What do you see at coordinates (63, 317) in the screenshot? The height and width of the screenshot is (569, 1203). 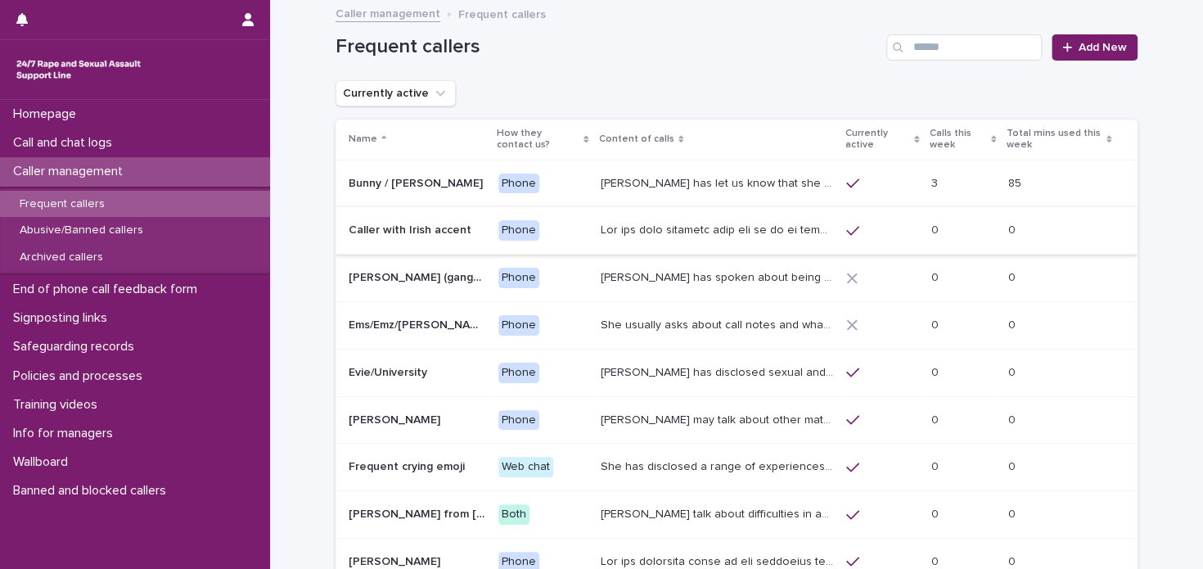 I see `p: Signposting links` at bounding box center [63, 317].